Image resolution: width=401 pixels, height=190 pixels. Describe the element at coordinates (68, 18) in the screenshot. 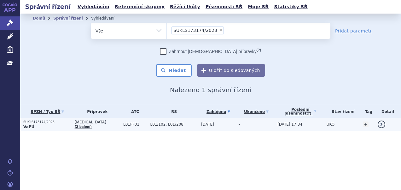

I see `a: Správní řízení` at that location.